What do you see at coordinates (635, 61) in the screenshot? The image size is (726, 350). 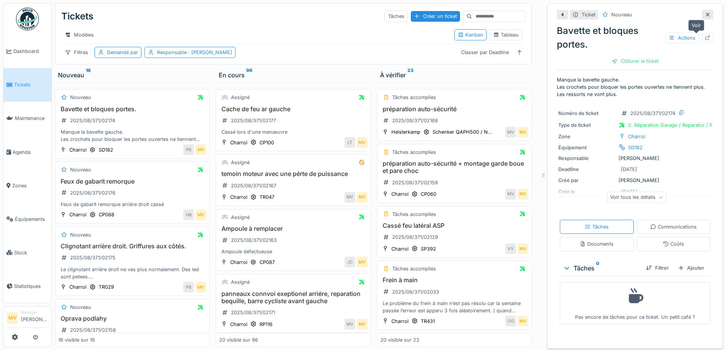 I see `div: Clôturer le ticket` at bounding box center [635, 61].